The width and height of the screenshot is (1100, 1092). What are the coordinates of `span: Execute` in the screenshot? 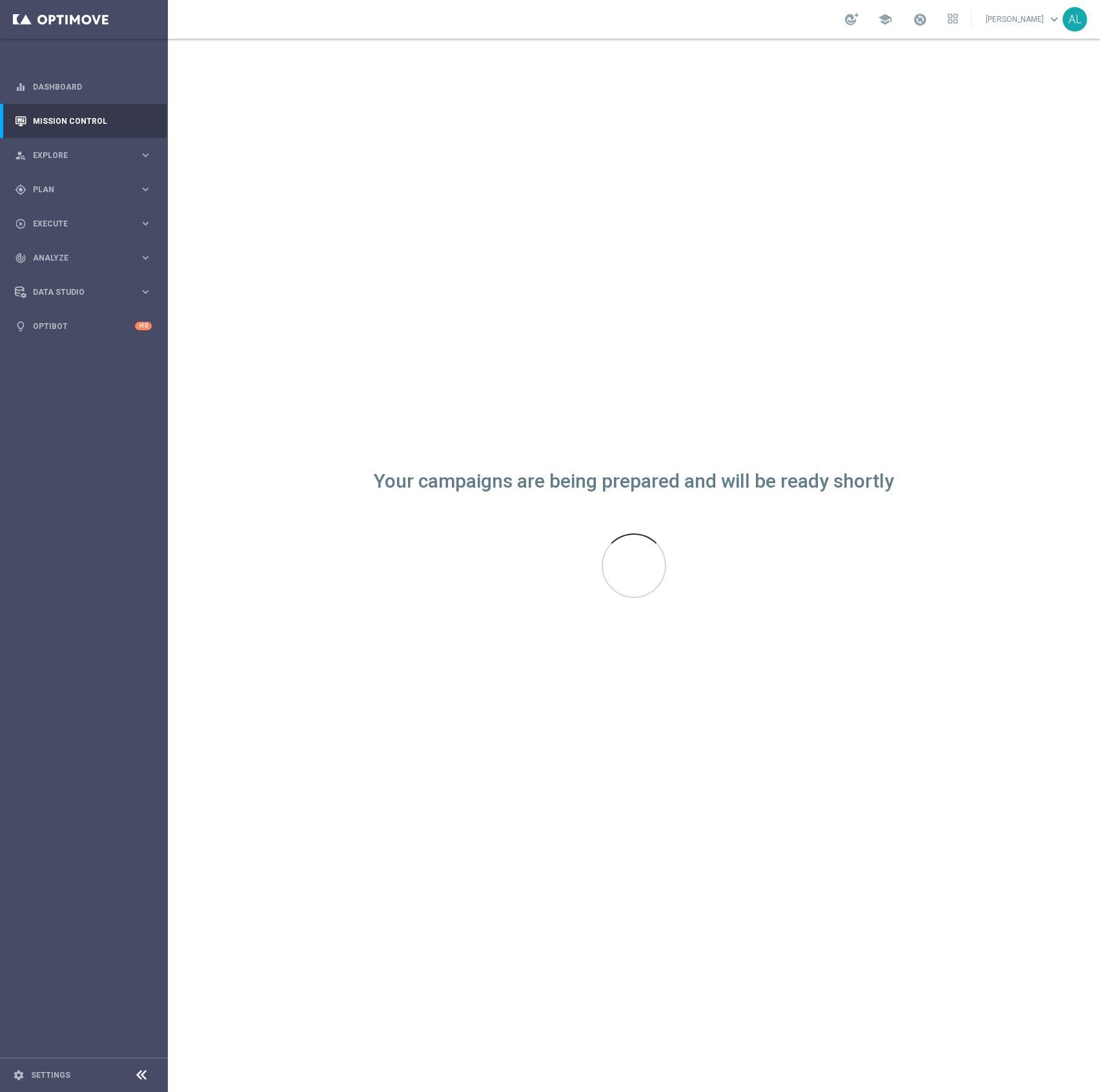 It's located at (86, 224).